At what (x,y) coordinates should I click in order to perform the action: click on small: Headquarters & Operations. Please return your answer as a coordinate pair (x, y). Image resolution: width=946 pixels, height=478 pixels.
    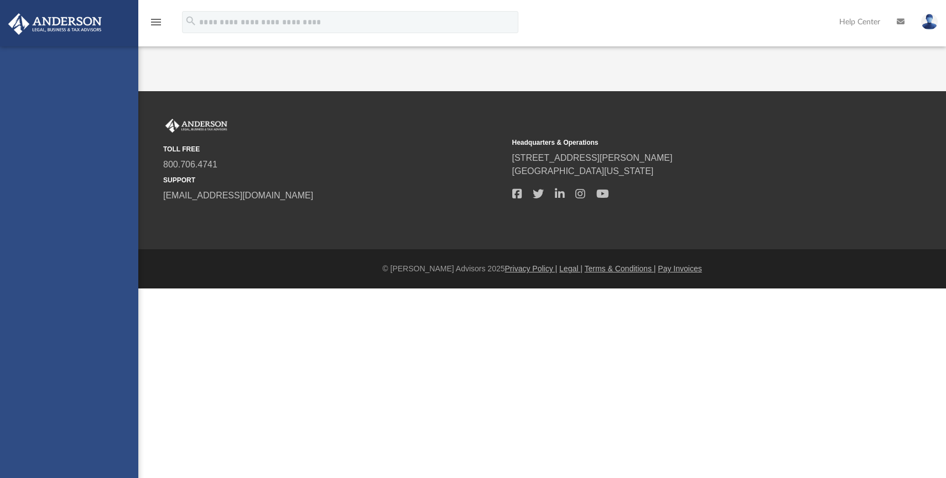
    Looking at the image, I should click on (683, 143).